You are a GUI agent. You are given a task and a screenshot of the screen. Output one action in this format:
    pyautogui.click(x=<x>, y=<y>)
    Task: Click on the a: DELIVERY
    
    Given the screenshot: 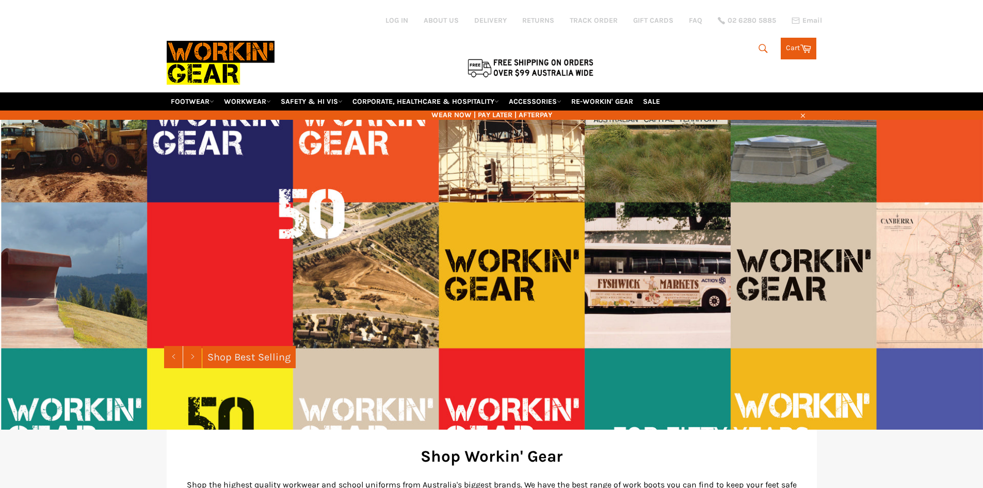 What is the action you would take?
    pyautogui.click(x=490, y=20)
    